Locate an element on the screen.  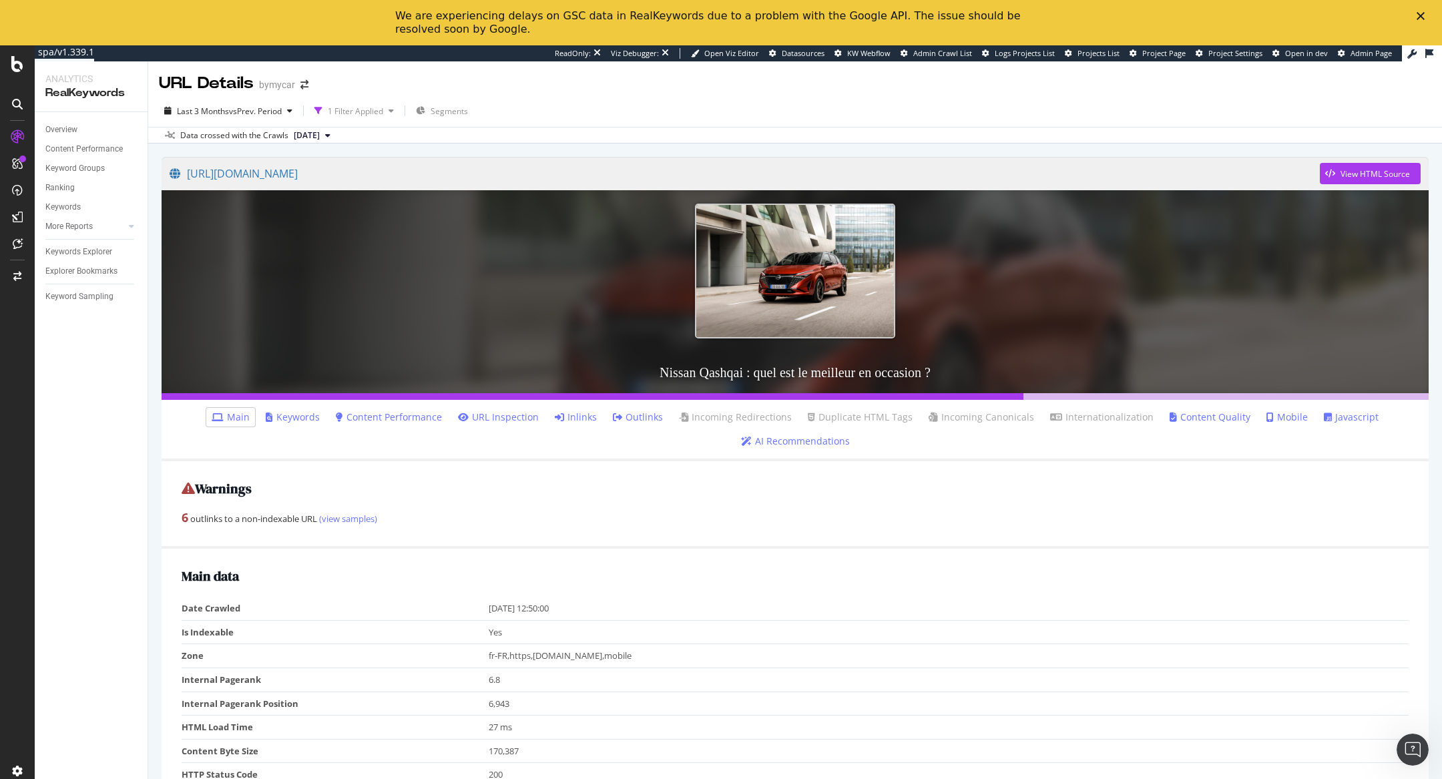
a: Duplicate HTML Tags is located at coordinates (860, 417).